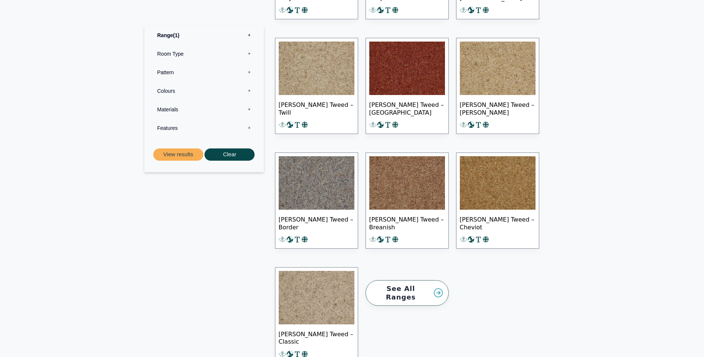  Describe the element at coordinates (407, 293) in the screenshot. I see `a: See All Ranges` at that location.